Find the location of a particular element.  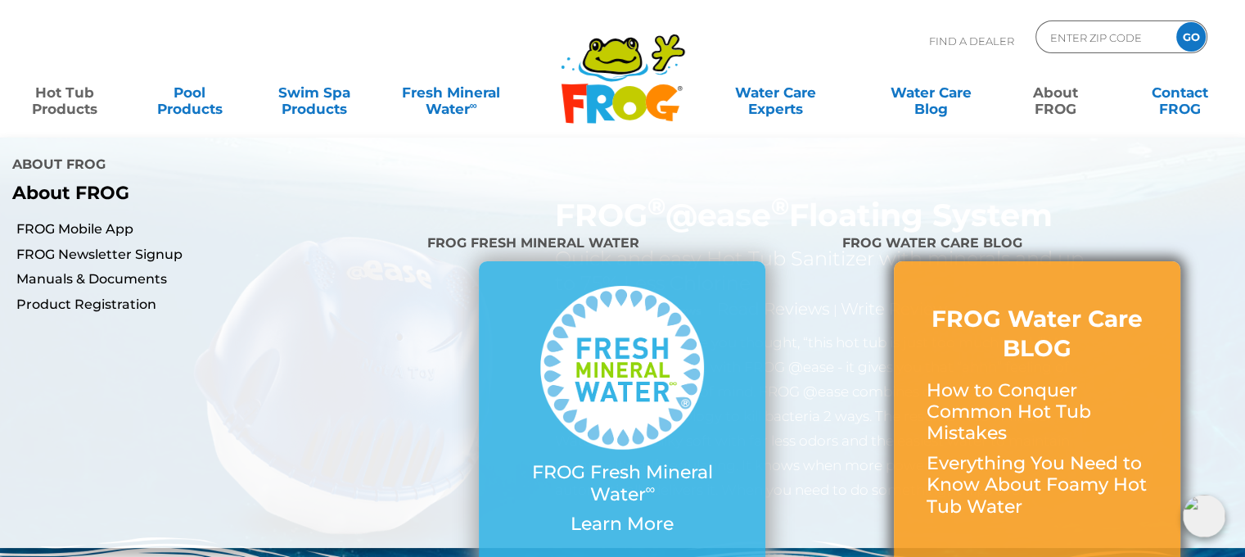

a: AboutFROG is located at coordinates (1055, 93).